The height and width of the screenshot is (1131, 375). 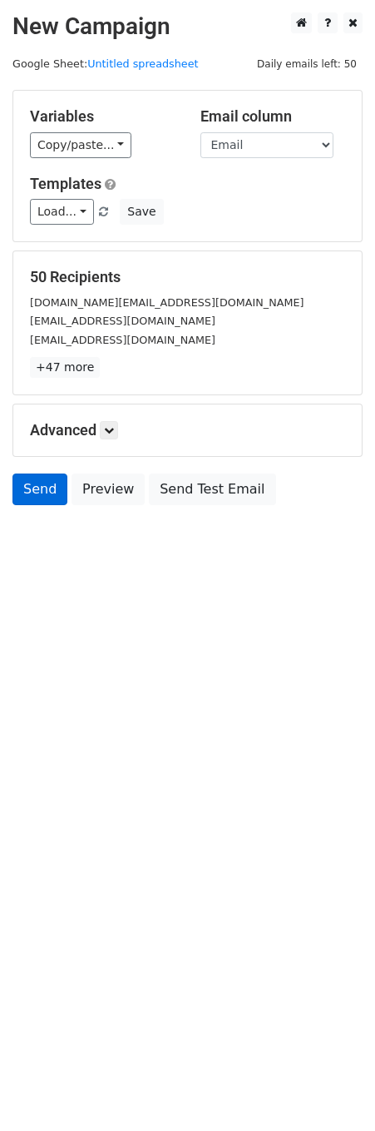 I want to click on a: Untitled spreadsheet, so click(x=142, y=63).